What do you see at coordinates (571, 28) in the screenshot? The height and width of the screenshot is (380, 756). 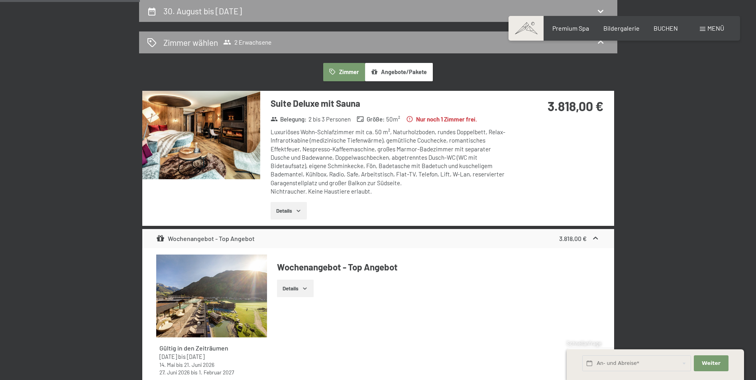 I see `span: Premium Spa` at bounding box center [571, 28].